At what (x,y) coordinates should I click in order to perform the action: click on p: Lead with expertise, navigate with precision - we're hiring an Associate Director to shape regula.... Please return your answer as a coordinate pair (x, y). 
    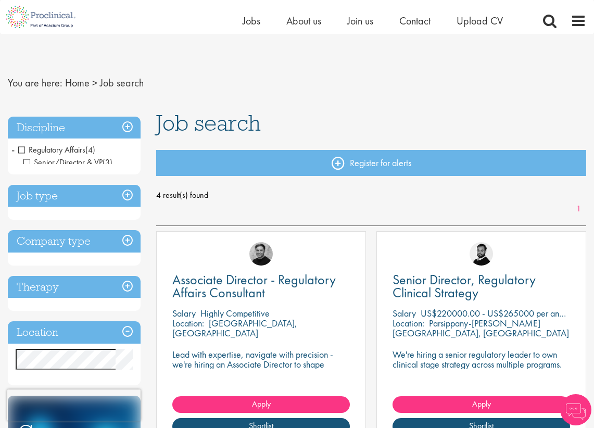
    Looking at the image, I should click on (261, 369).